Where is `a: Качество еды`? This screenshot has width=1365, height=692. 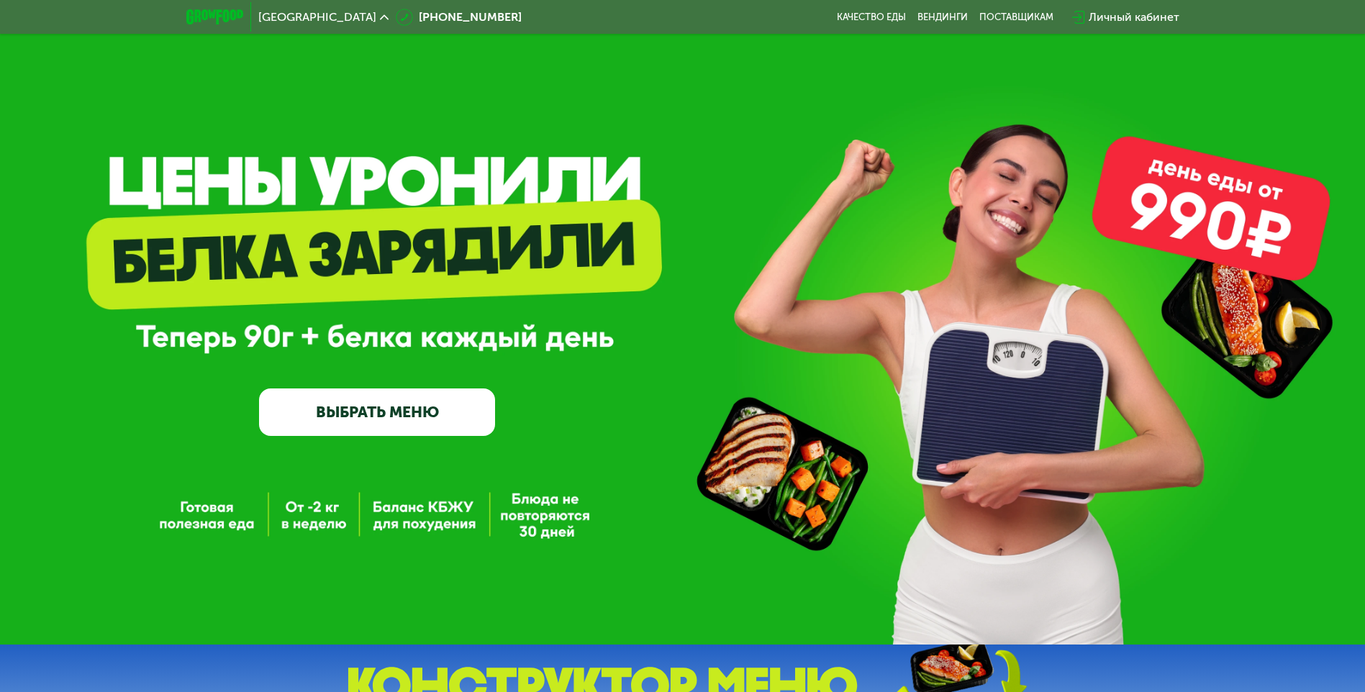 a: Качество еды is located at coordinates (871, 17).